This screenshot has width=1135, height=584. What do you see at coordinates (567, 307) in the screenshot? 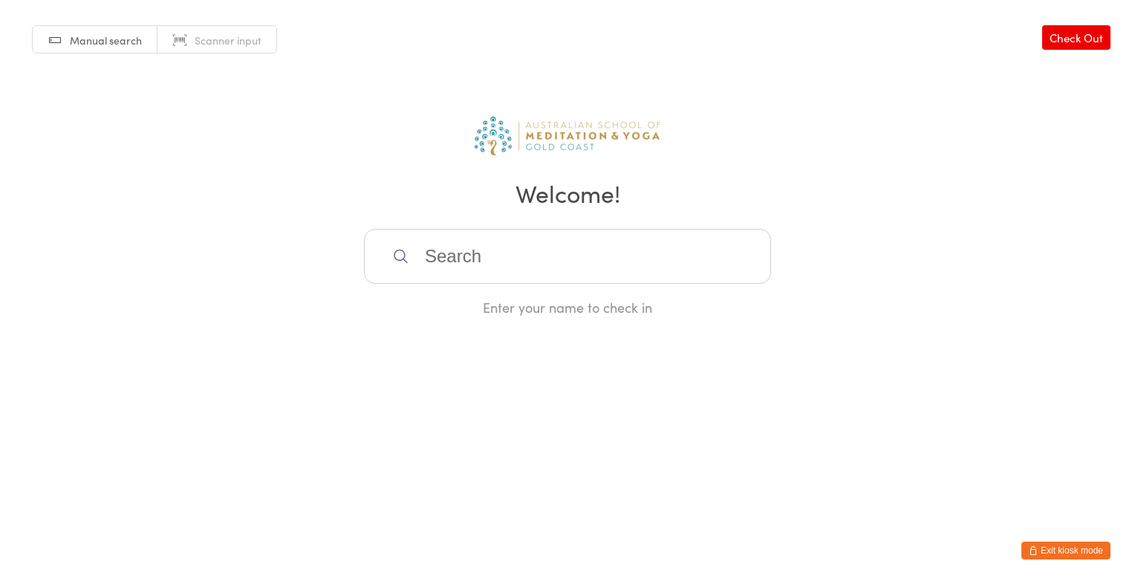
I see `div: Enter your name to check in` at bounding box center [567, 307].